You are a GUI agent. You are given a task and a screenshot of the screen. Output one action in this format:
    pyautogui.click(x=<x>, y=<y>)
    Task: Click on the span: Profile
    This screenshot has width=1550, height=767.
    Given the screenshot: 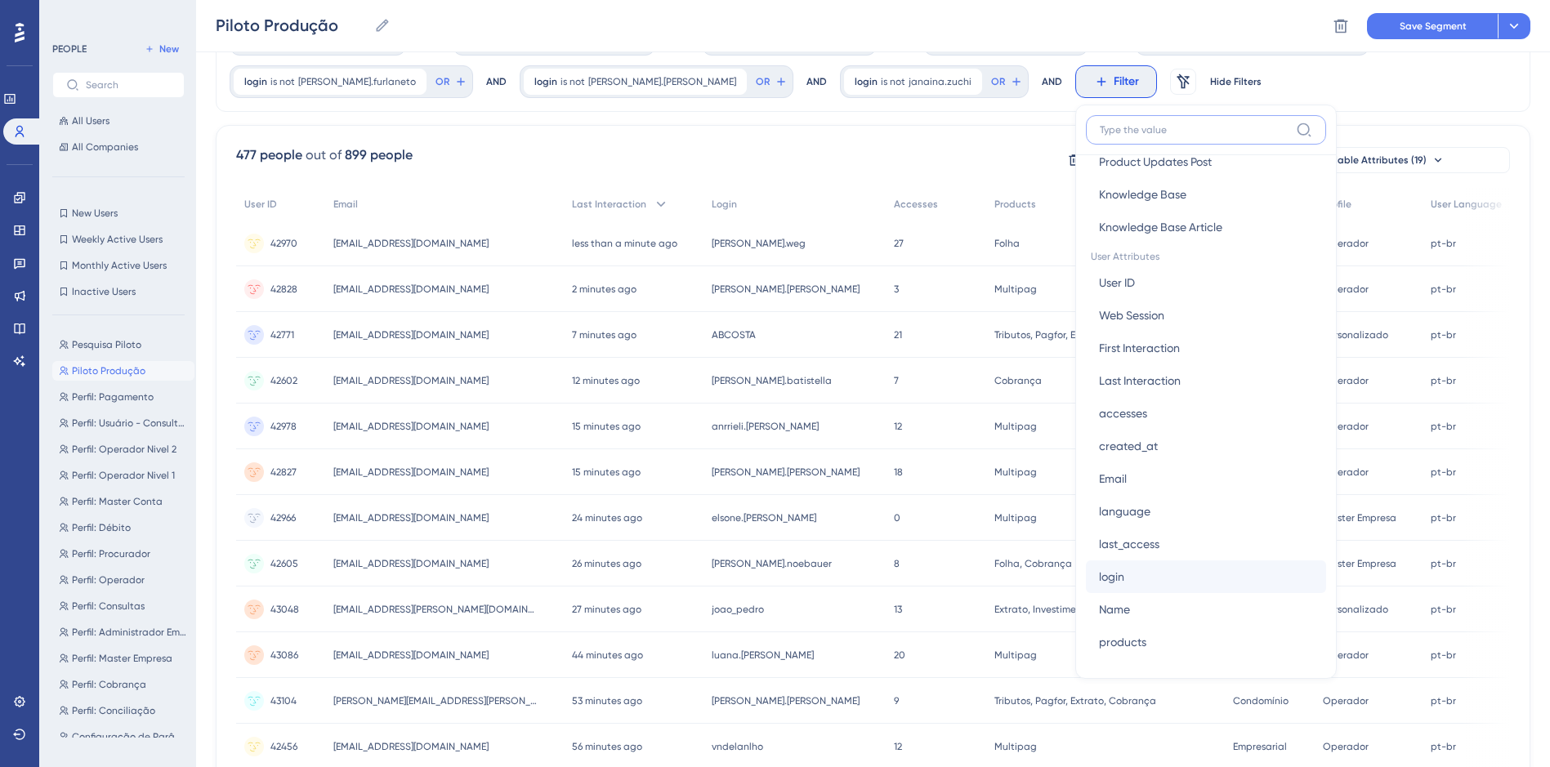 What is the action you would take?
    pyautogui.click(x=1337, y=204)
    